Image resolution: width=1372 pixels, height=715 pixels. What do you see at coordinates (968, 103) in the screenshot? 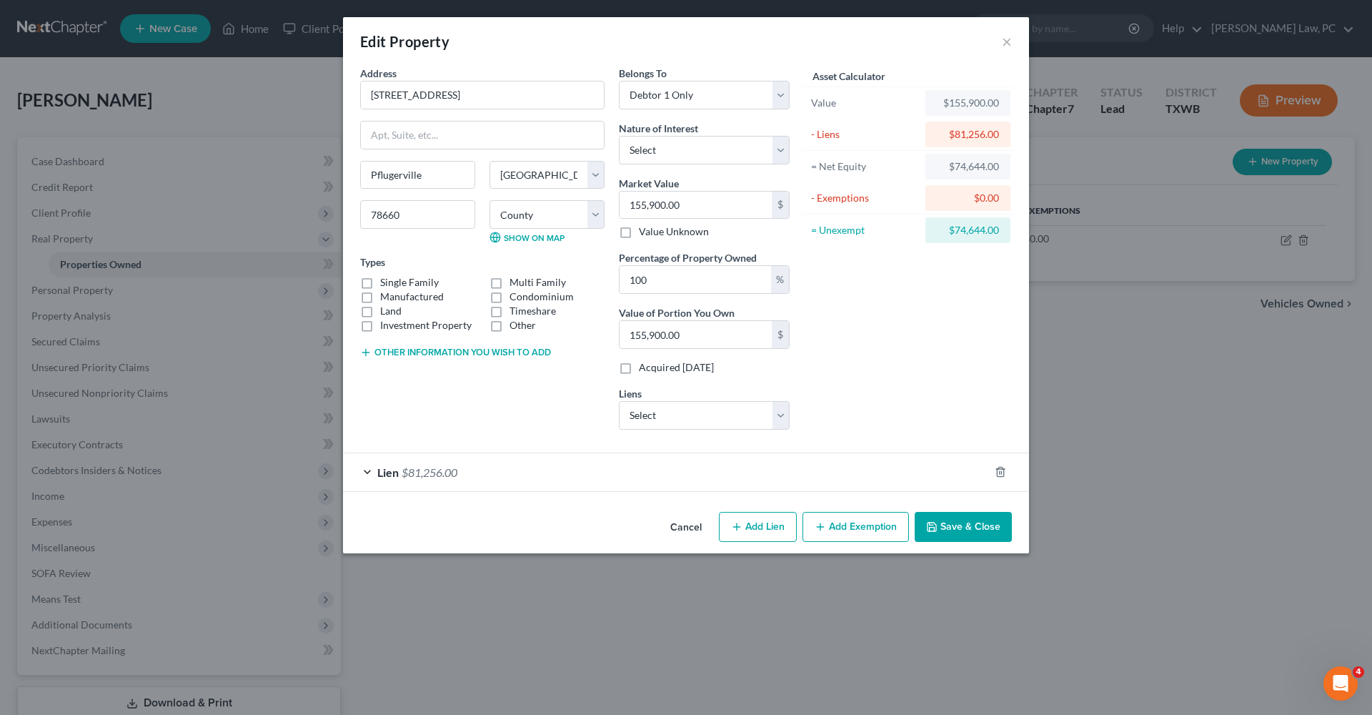
I see `div: $155,900.00` at bounding box center [968, 103].